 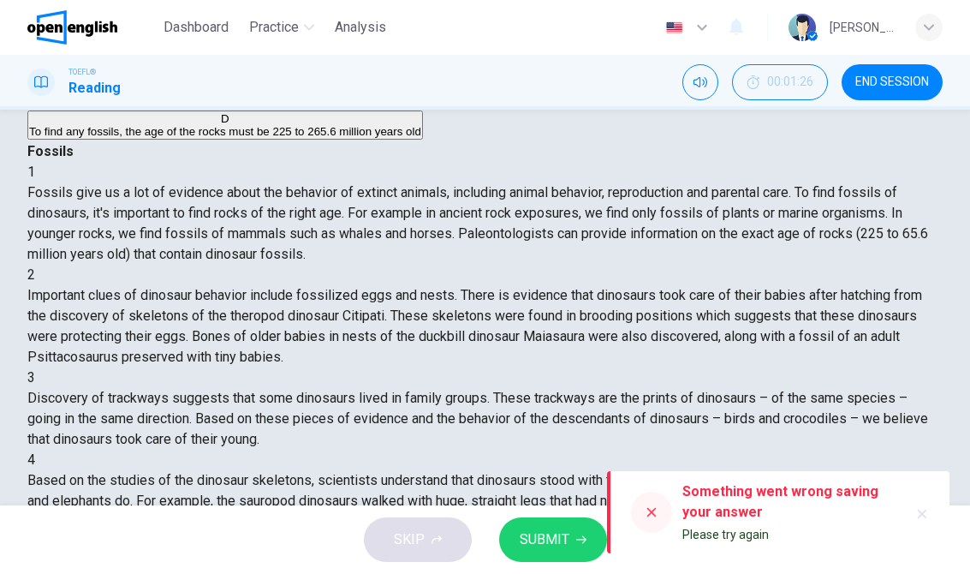 What do you see at coordinates (485, 275) in the screenshot?
I see `div: 2` at bounding box center [485, 275].